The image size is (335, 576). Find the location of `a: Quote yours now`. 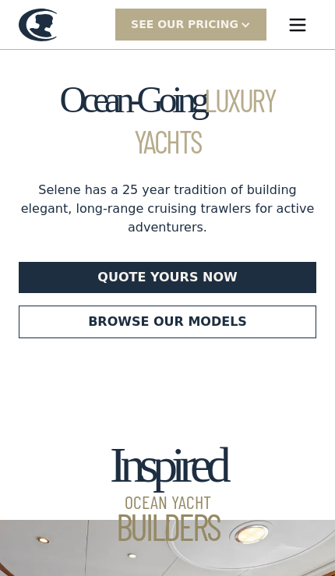

a: Quote yours now is located at coordinates (168, 277).